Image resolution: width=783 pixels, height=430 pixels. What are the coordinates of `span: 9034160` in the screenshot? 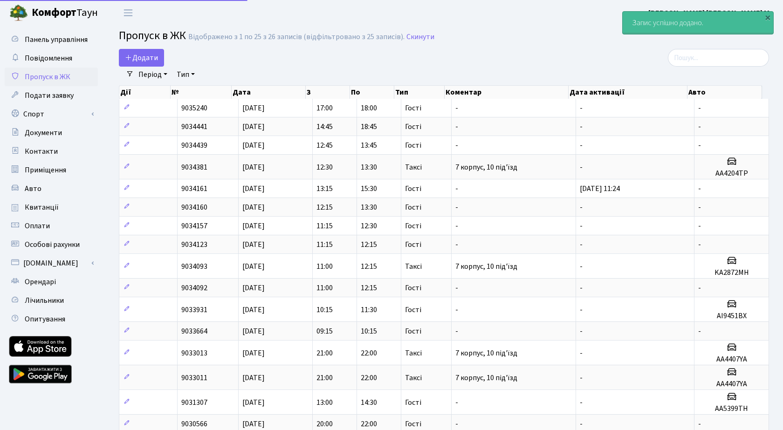 It's located at (194, 207).